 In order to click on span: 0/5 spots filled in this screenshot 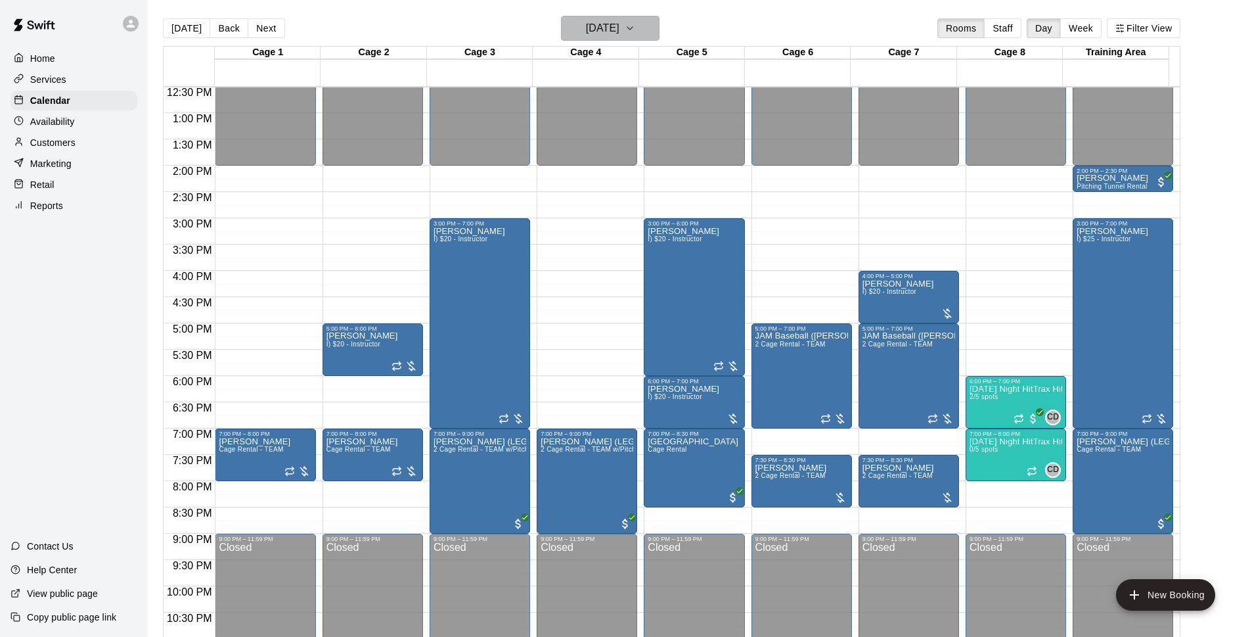, I will do `click(984, 449)`.